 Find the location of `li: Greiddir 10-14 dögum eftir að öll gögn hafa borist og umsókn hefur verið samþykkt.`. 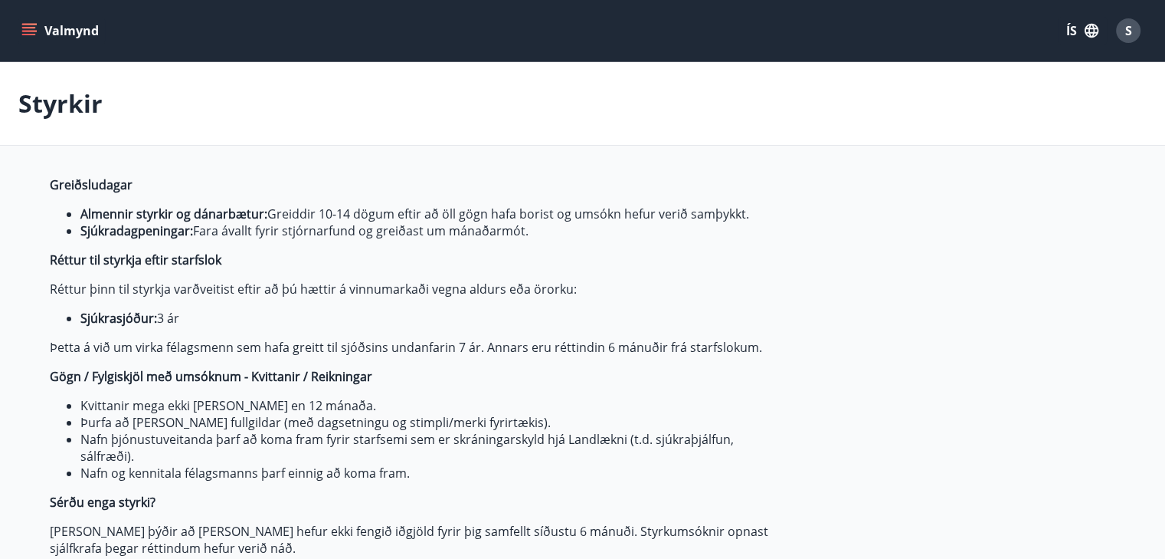

li: Greiddir 10-14 dögum eftir að öll gögn hafa borist og umsókn hefur verið samþykkt. is located at coordinates (427, 214).